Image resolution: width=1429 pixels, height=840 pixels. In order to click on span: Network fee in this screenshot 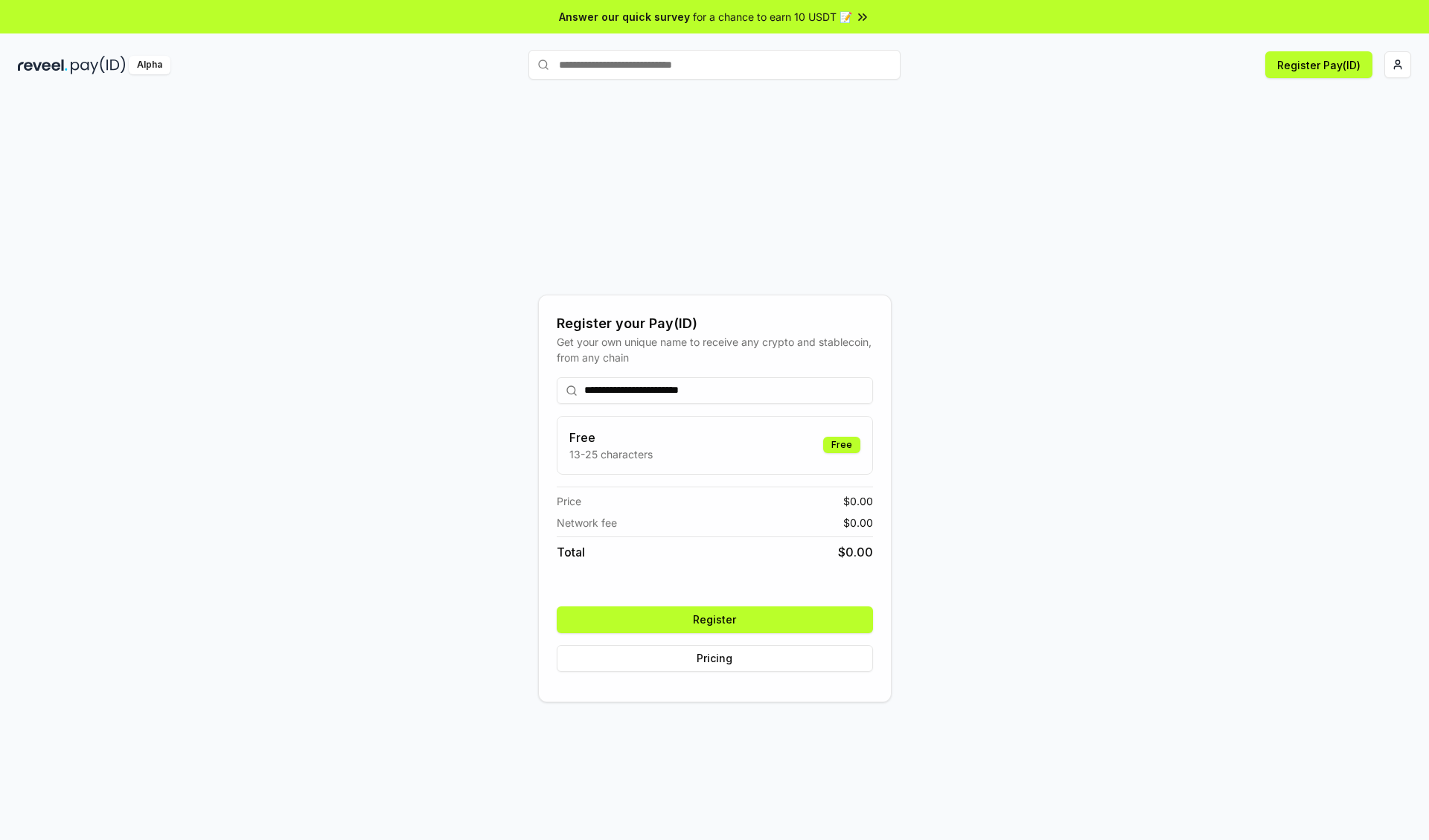, I will do `click(587, 523)`.